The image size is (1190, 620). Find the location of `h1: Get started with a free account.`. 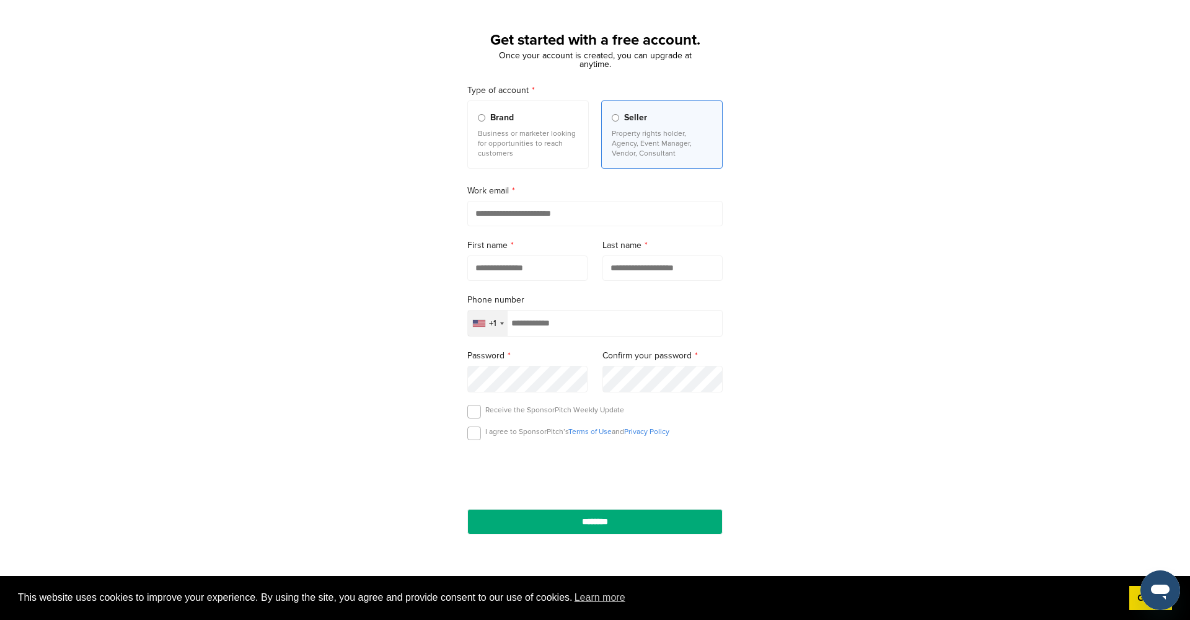

h1: Get started with a free account. is located at coordinates (595, 40).